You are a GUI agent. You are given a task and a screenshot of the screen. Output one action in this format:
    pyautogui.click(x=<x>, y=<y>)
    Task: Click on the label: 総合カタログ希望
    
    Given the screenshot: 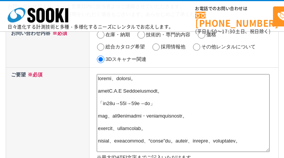 What is the action you would take?
    pyautogui.click(x=125, y=47)
    